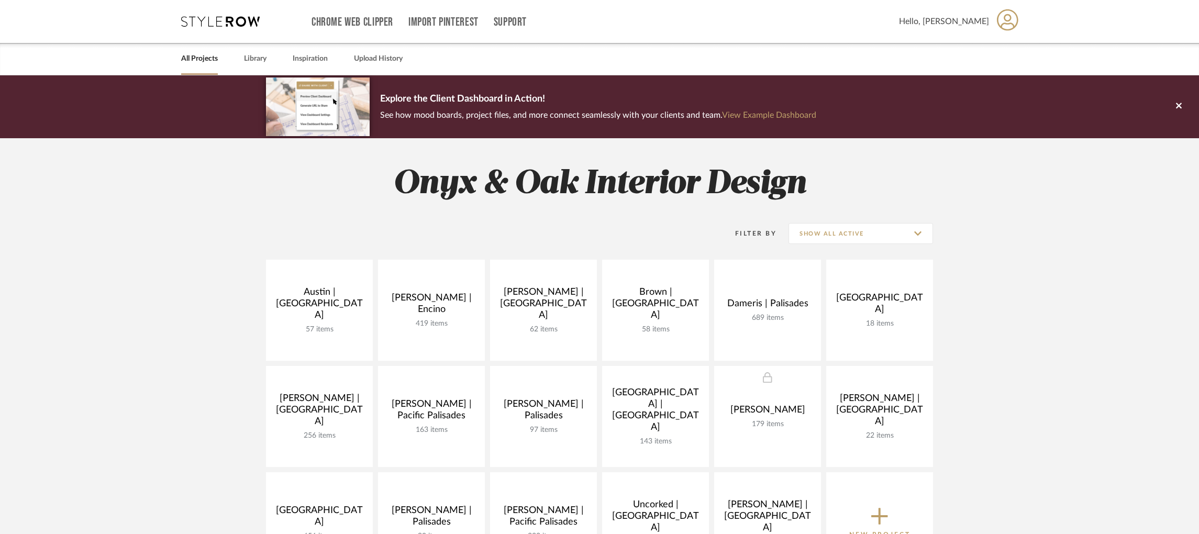 The image size is (1199, 534). Describe the element at coordinates (769, 115) in the screenshot. I see `a: View Example Dashboard` at that location.